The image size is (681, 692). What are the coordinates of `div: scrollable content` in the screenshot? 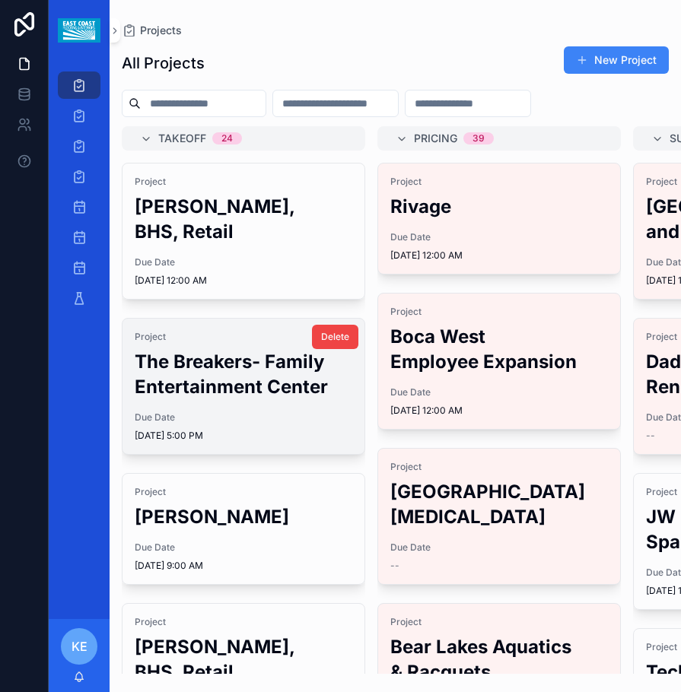 It's located at (79, 196).